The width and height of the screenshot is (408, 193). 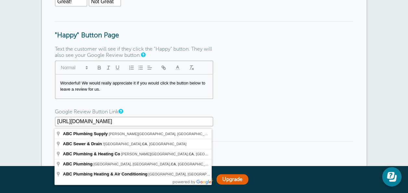 I want to click on span: ABC Plumbing & Heating Co, so click(x=92, y=154).